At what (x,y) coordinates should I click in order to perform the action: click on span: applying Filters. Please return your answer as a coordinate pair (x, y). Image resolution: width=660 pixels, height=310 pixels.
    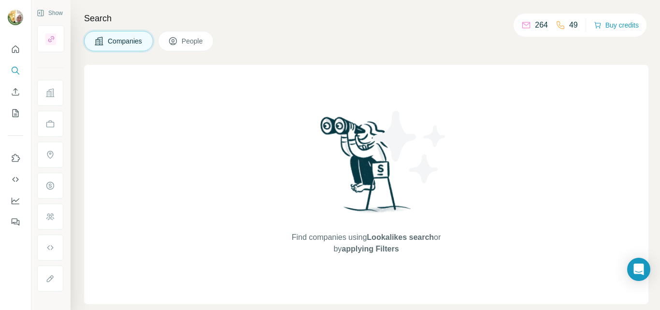
    Looking at the image, I should click on (370, 248).